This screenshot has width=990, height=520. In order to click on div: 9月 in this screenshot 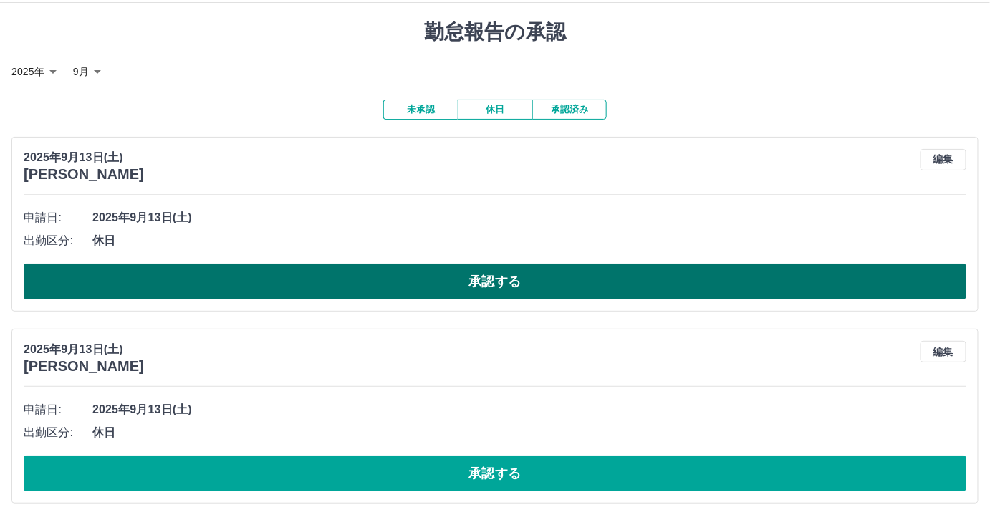, I will do `click(90, 72)`.